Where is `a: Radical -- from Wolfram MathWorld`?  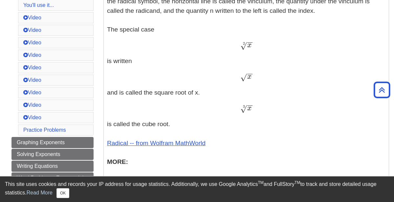
a: Radical -- from Wolfram MathWorld is located at coordinates (156, 143).